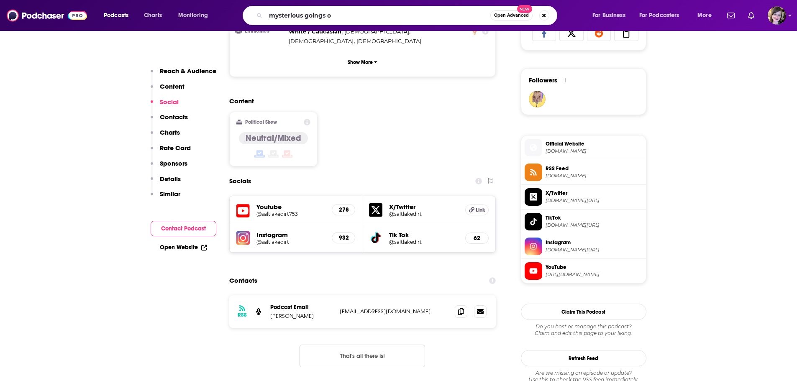 Image resolution: width=797 pixels, height=381 pixels. Describe the element at coordinates (153, 15) in the screenshot. I see `span: Charts` at that location.